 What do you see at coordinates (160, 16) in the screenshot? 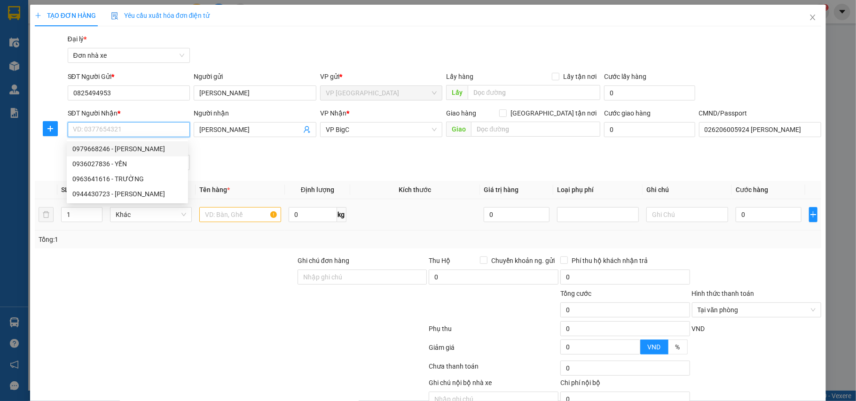
I see `span: Yêu cầu xuất hóa đơn điện tử` at bounding box center [160, 16].